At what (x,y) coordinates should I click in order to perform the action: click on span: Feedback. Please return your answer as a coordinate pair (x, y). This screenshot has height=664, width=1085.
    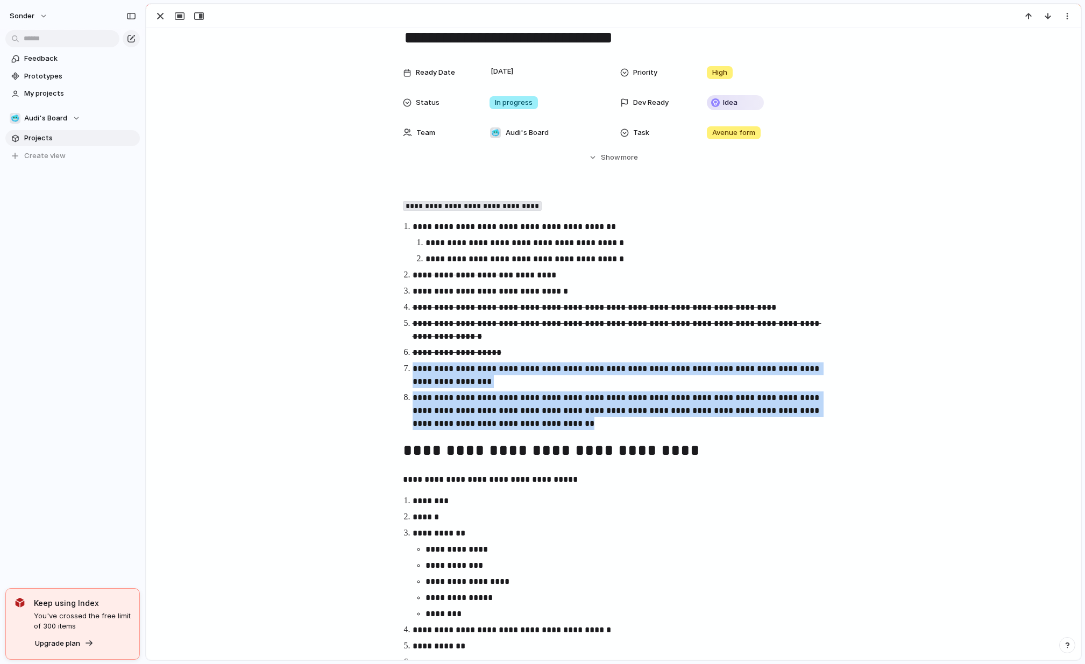
    Looking at the image, I should click on (80, 59).